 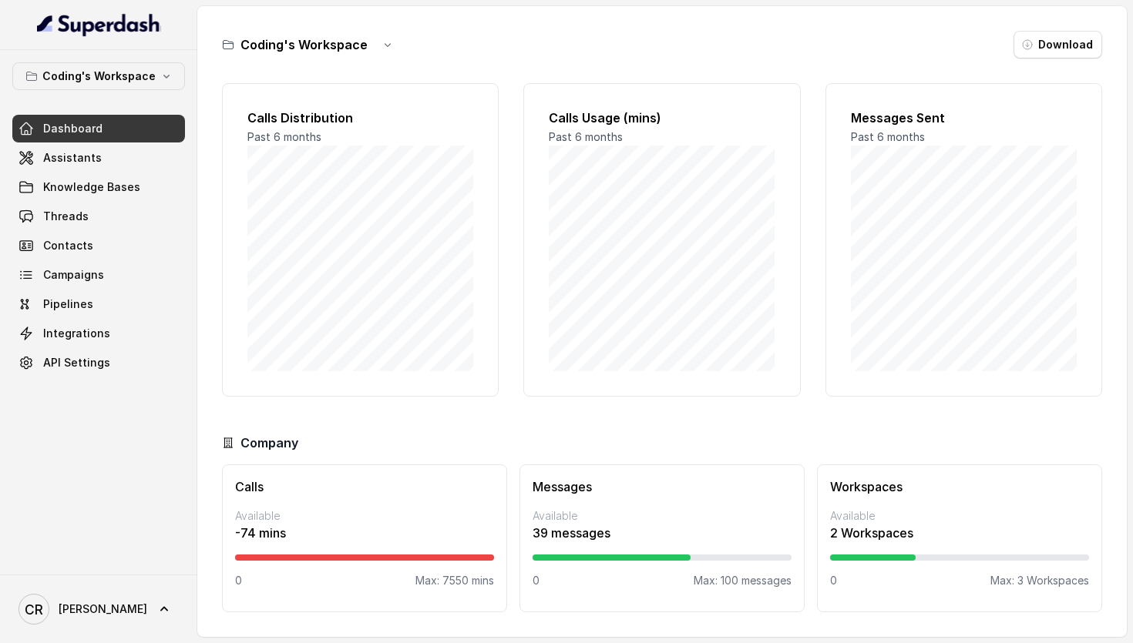 I want to click on span: Contacts, so click(x=68, y=246).